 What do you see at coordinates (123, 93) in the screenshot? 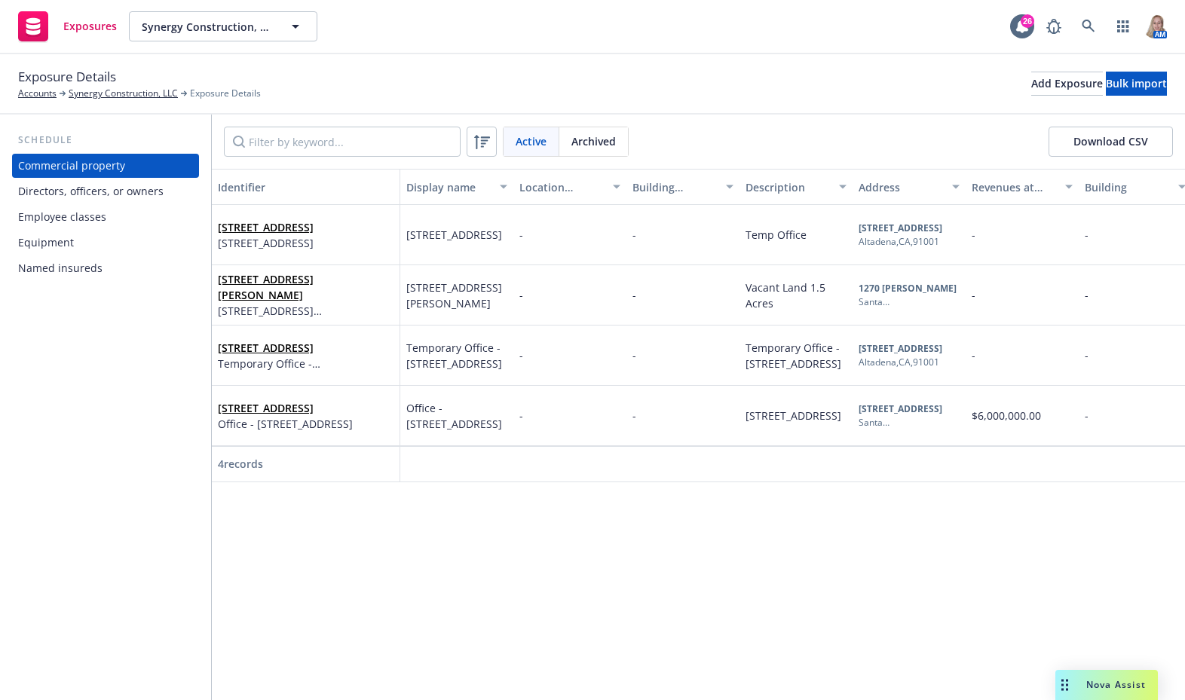
I see `a: Synergy Construction, LLC` at bounding box center [123, 93].